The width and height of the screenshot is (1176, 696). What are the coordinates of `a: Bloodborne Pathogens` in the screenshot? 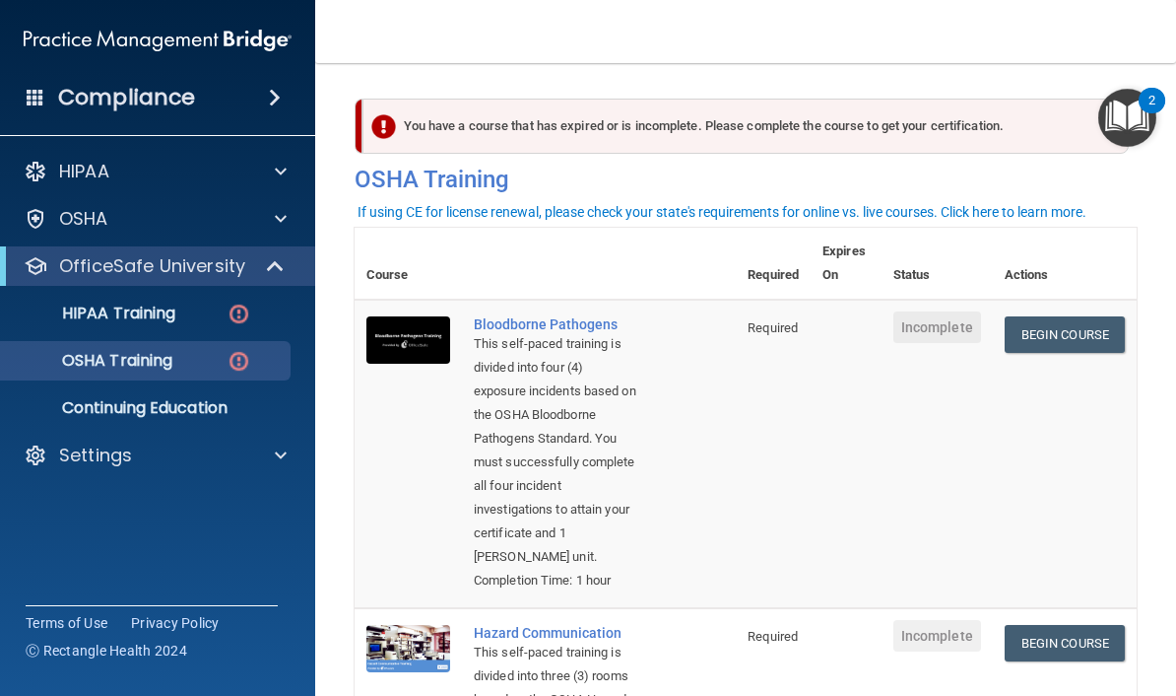 It's located at (556, 324).